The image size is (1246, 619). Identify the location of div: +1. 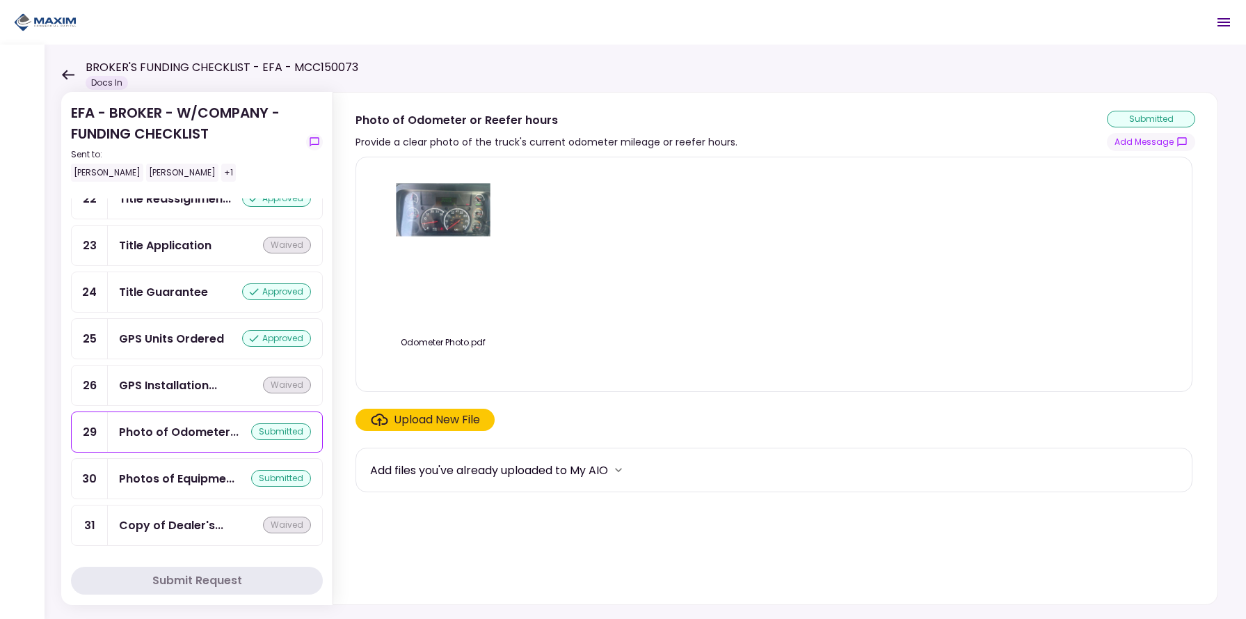
(228, 173).